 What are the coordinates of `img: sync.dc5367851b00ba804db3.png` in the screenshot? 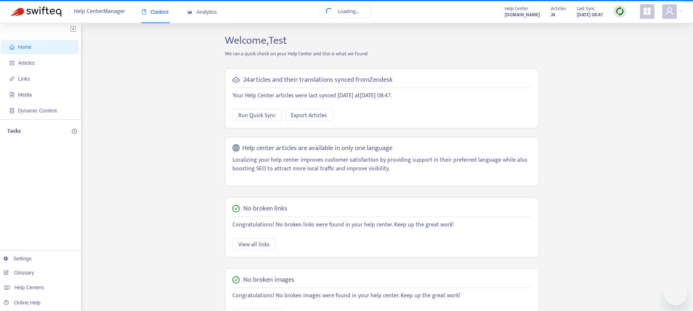 It's located at (620, 11).